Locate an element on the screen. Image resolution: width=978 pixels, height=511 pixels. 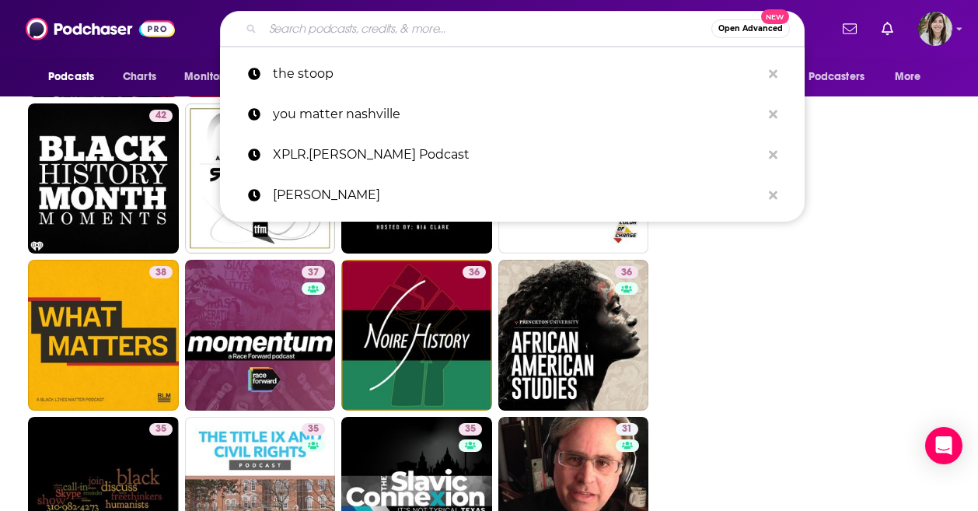
span: Open Advanced is located at coordinates (750, 29).